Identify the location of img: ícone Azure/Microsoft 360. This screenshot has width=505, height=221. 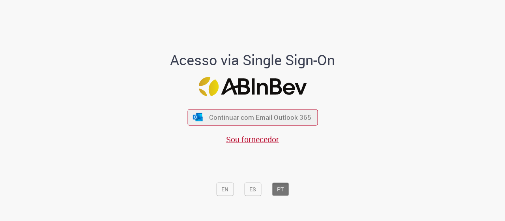
(198, 117).